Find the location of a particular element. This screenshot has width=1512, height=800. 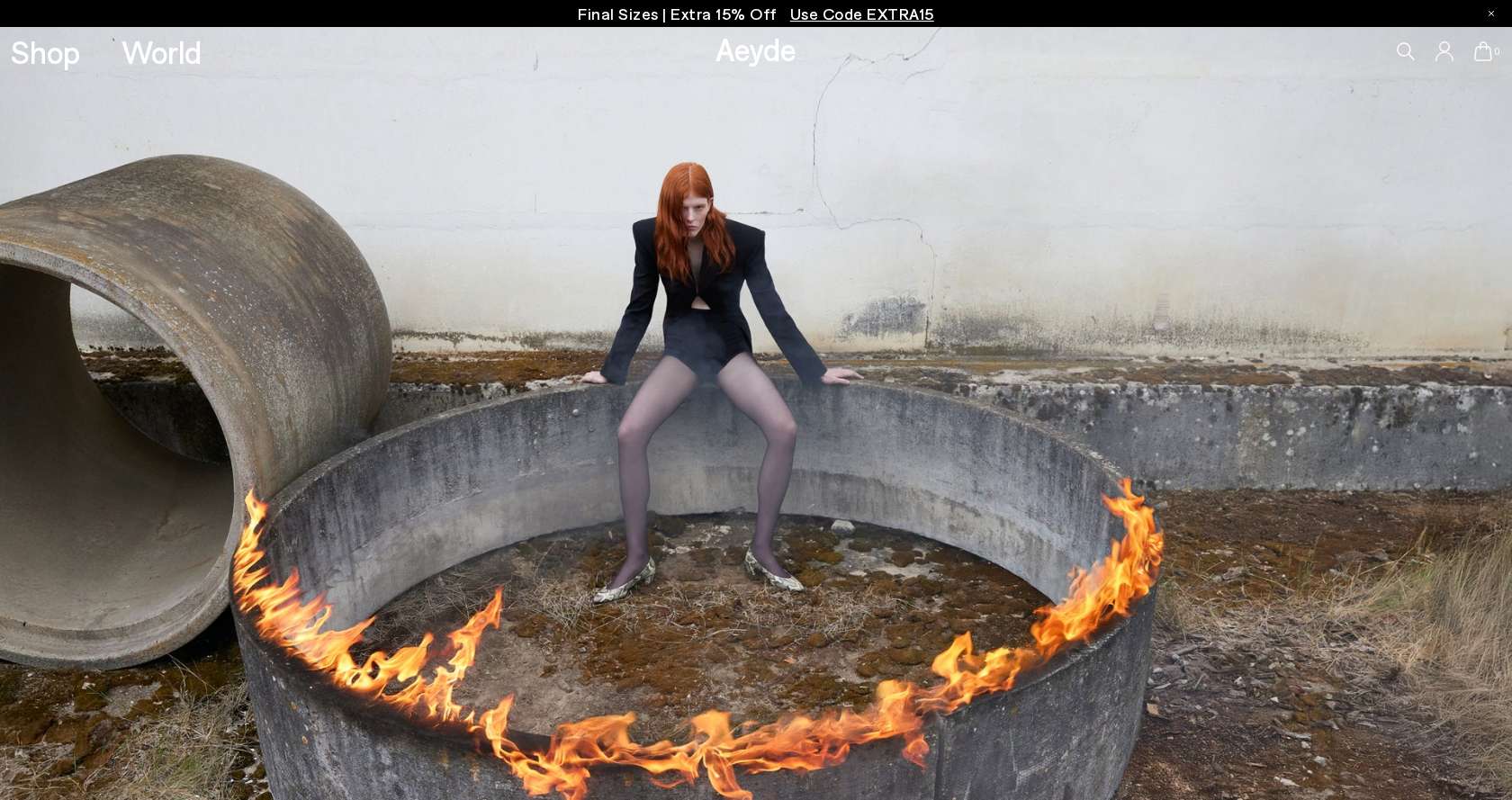

a: World is located at coordinates (161, 52).